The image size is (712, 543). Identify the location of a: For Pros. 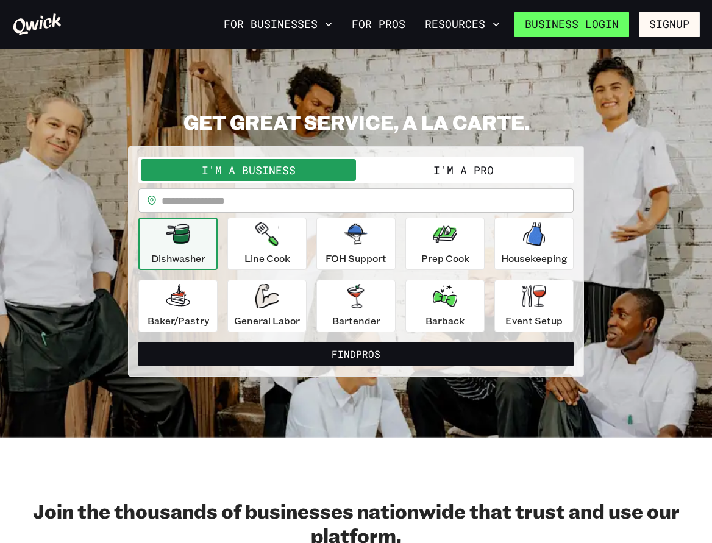
(379, 24).